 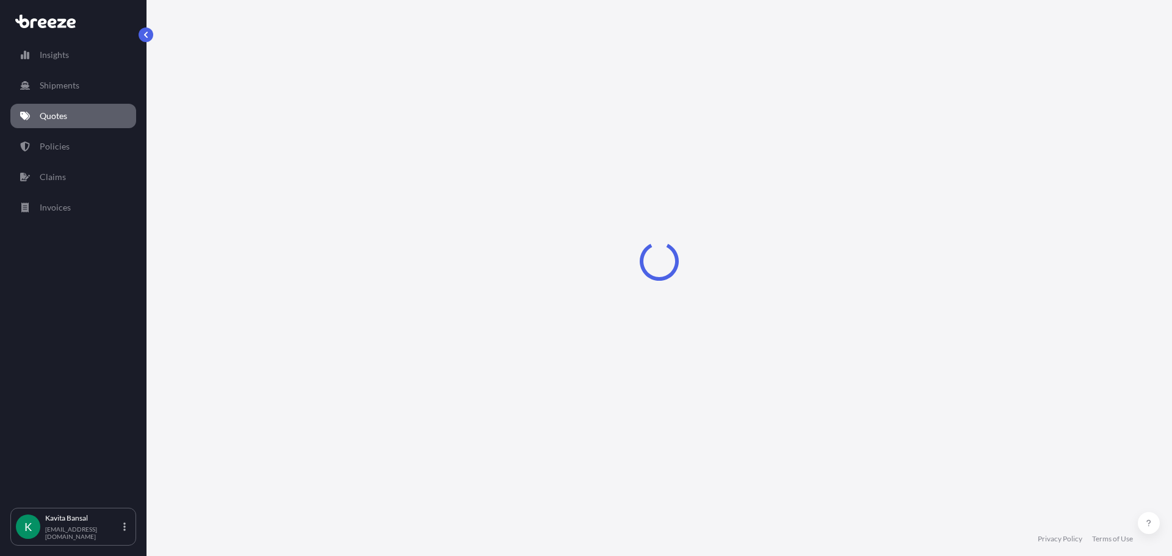 I want to click on p: Privacy Policy, so click(x=1060, y=539).